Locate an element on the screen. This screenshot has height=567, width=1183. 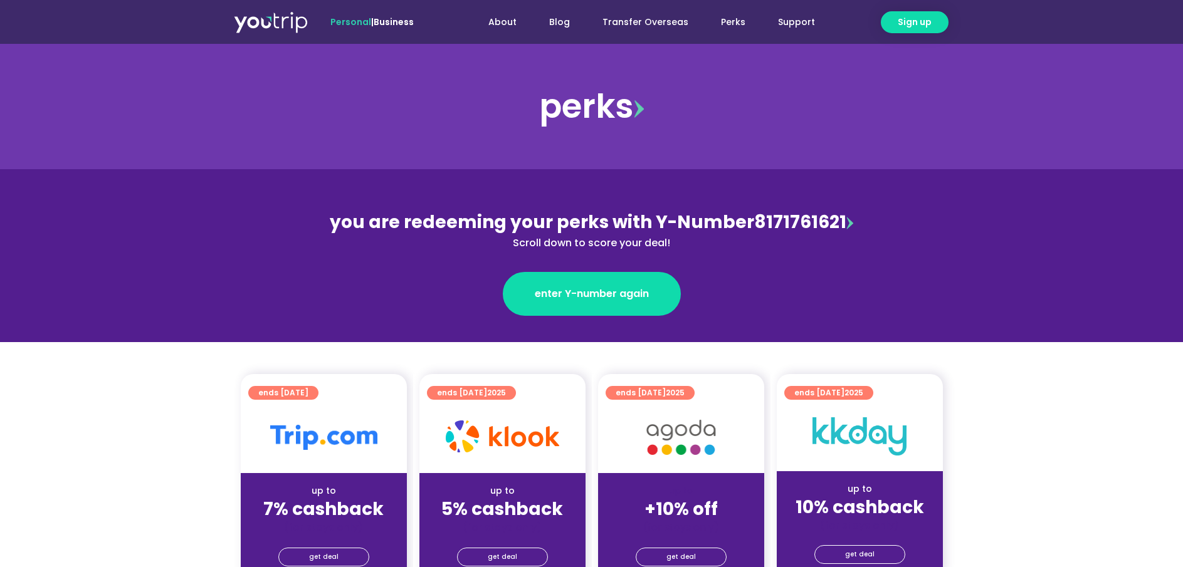
strong: 10% cashback is located at coordinates (860, 507).